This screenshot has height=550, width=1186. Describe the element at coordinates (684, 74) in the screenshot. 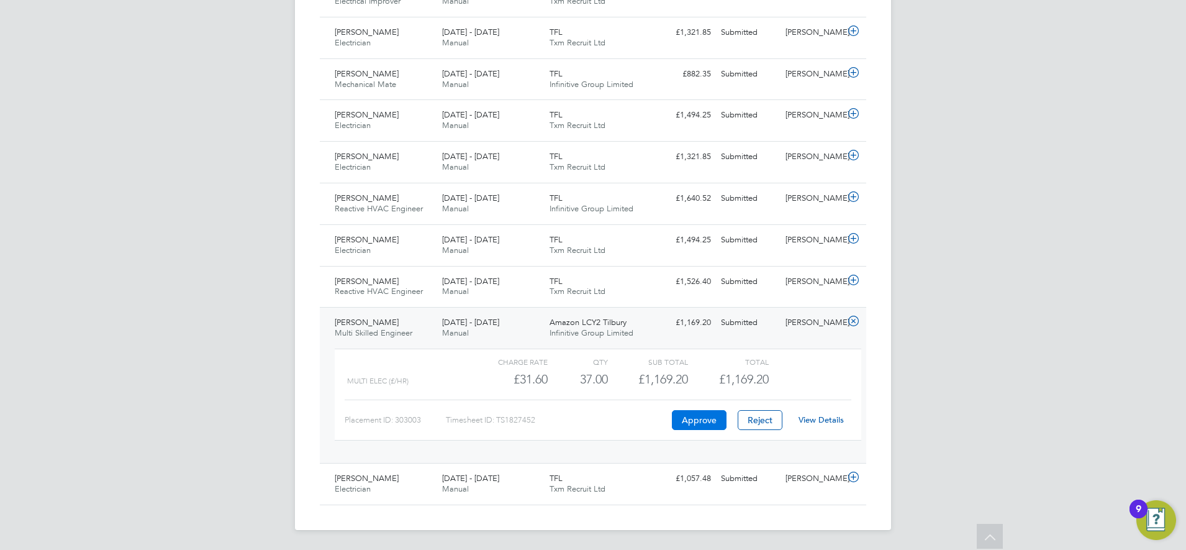

I see `div: £882.35` at that location.